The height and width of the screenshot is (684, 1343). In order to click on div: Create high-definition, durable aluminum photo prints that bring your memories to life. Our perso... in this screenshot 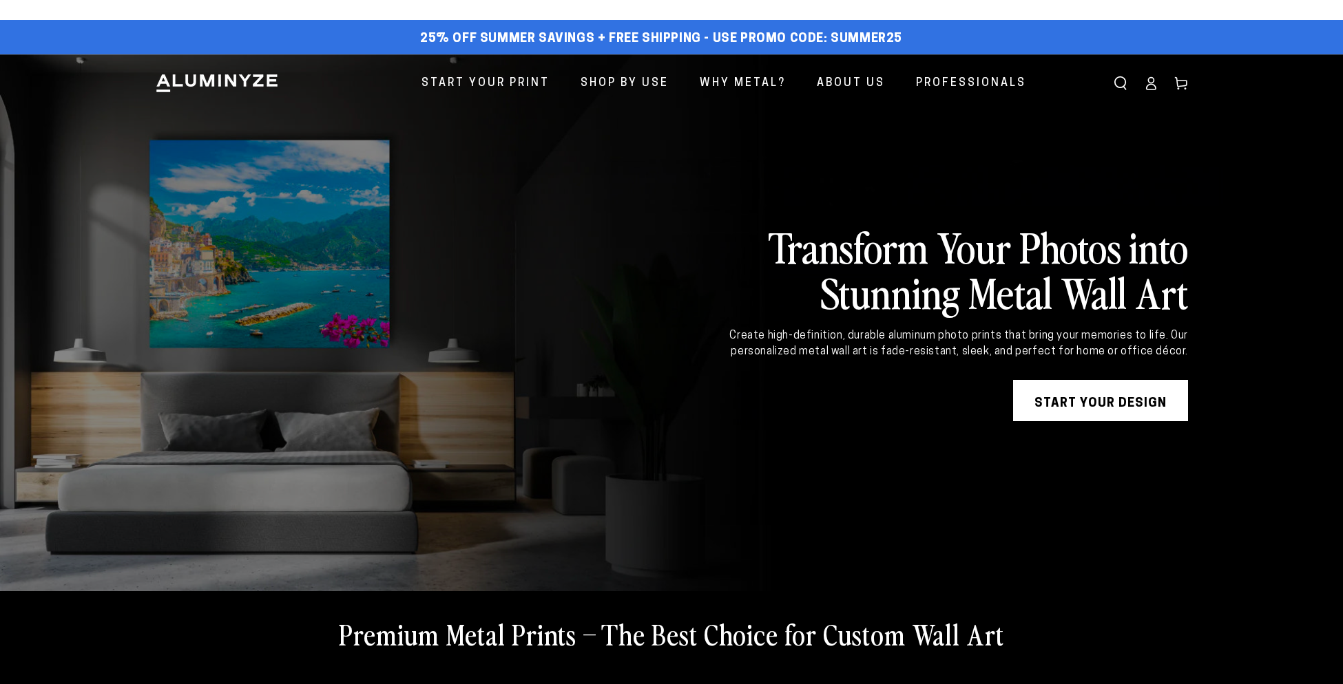, I will do `click(938, 344)`.